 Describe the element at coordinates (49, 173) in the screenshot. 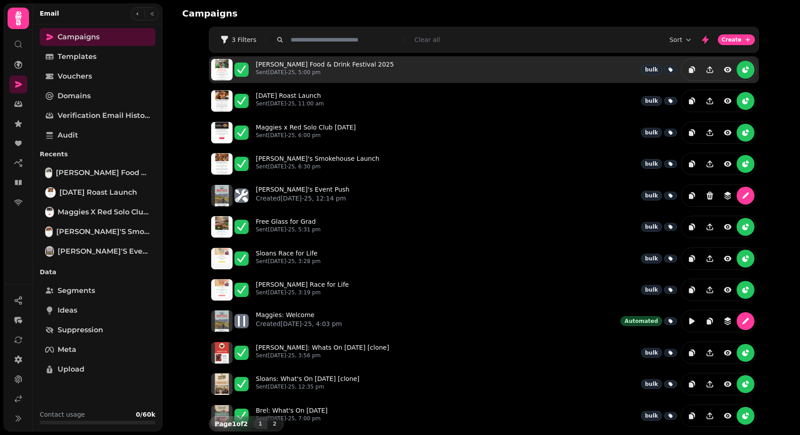

I see `img: Ashton Lane Food & Drink Festival 2025` at that location.